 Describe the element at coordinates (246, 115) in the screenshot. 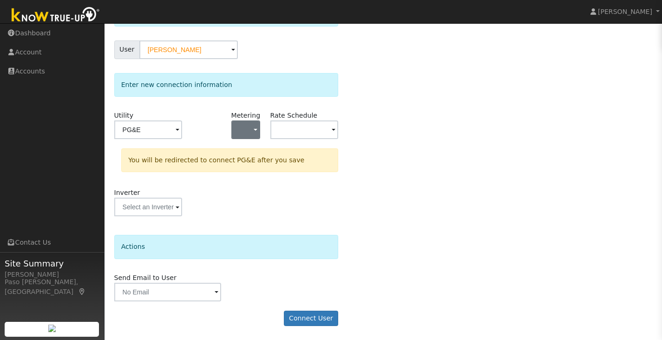

I see `label: Metering` at that location.